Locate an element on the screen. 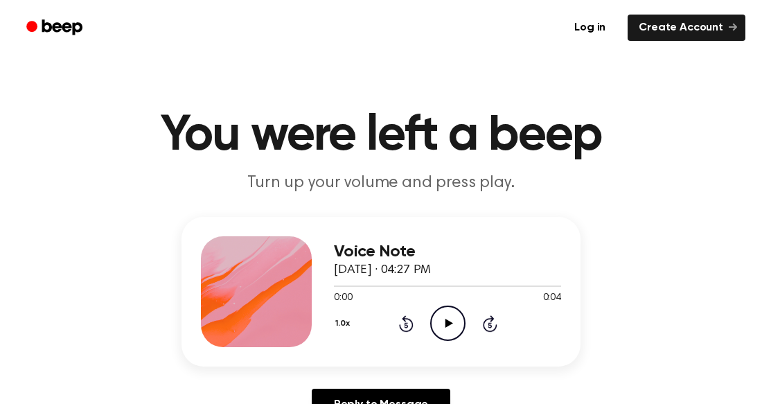 This screenshot has height=404, width=762. a: Beep is located at coordinates (55, 28).